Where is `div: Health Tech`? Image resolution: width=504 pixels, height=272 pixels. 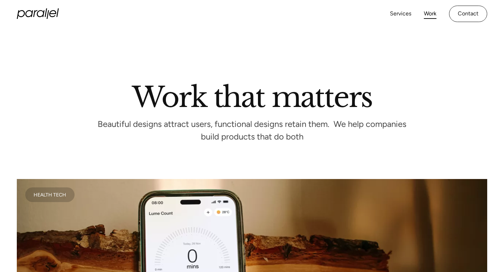
div: Health Tech is located at coordinates (50, 195).